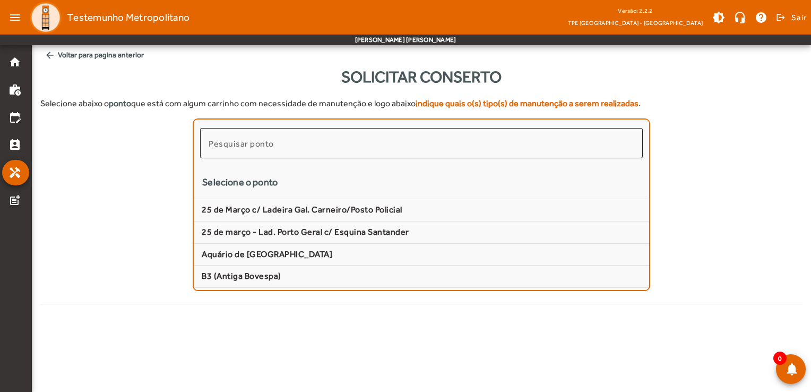 This screenshot has width=811, height=392. Describe the element at coordinates (527, 103) in the screenshot. I see `strong: indique quais o(s) tipo(s) de manutenção a serem realizadas` at that location.